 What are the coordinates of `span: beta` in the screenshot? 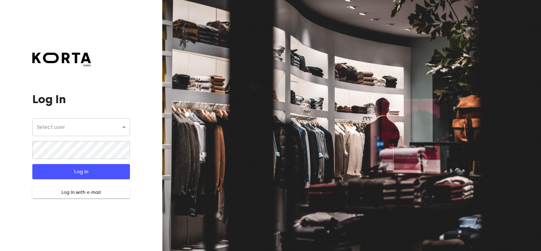 It's located at (62, 65).